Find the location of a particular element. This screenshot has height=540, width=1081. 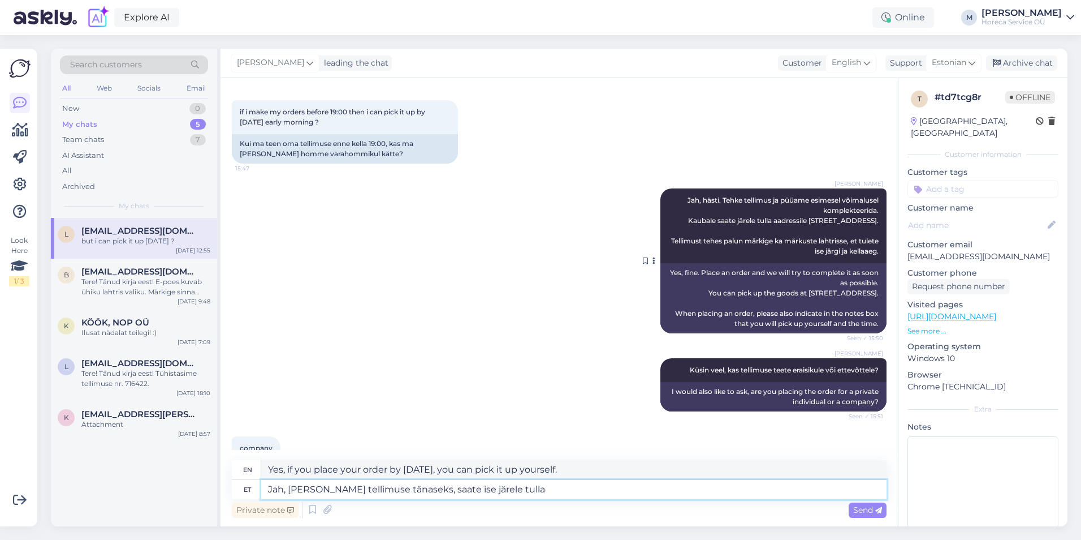

img: explore-ai is located at coordinates (98, 18).